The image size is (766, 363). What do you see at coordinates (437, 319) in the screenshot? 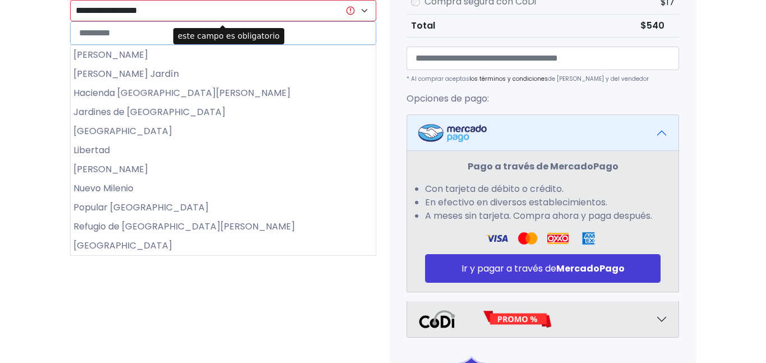
I see `img: Codi Logo` at bounding box center [437, 319].